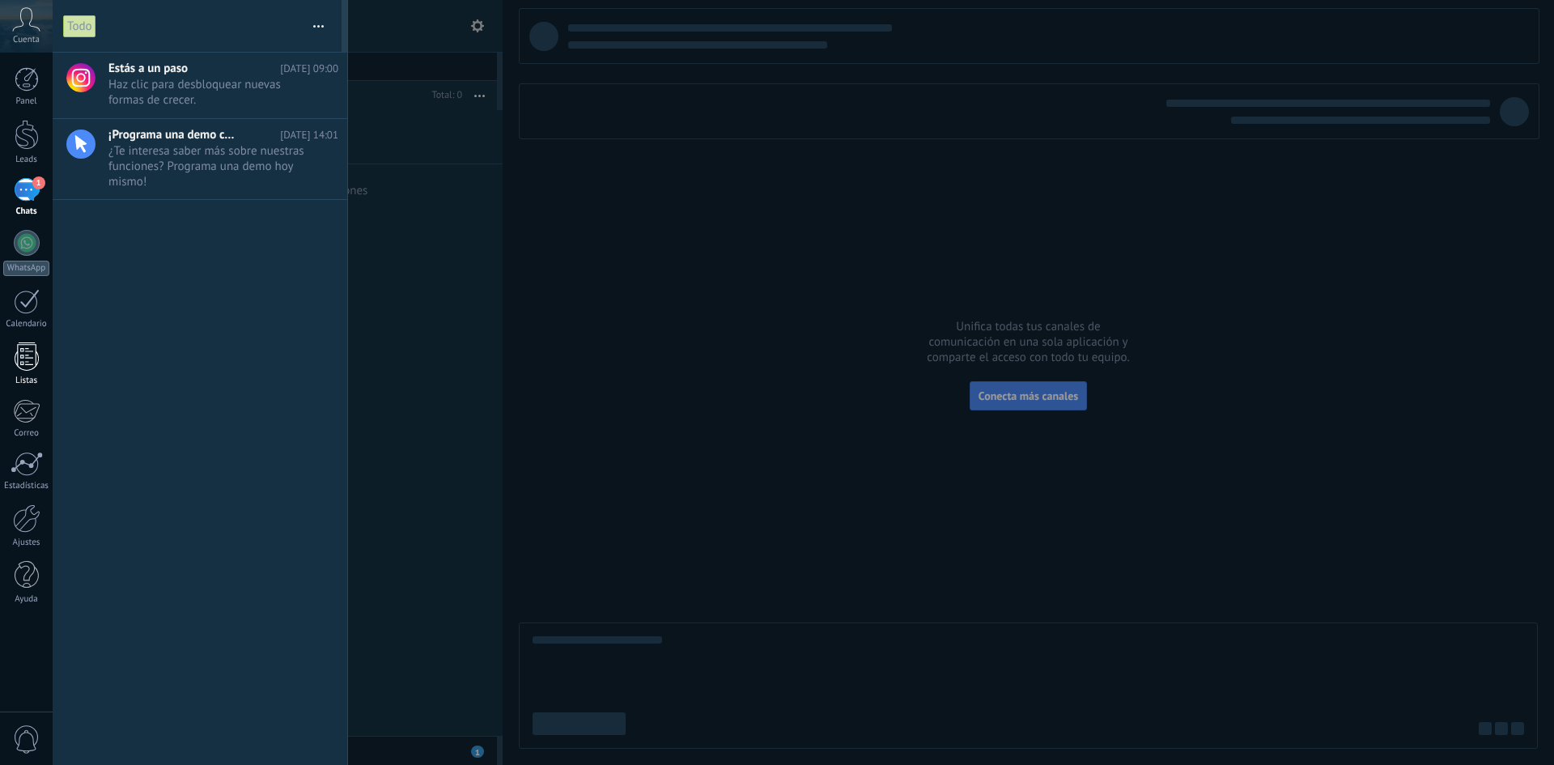  What do you see at coordinates (208, 166) in the screenshot?
I see `span: ¿Te interesa saber más sobre nuestras funciones? Programa una demo hoy mismo!` at bounding box center [208, 166].